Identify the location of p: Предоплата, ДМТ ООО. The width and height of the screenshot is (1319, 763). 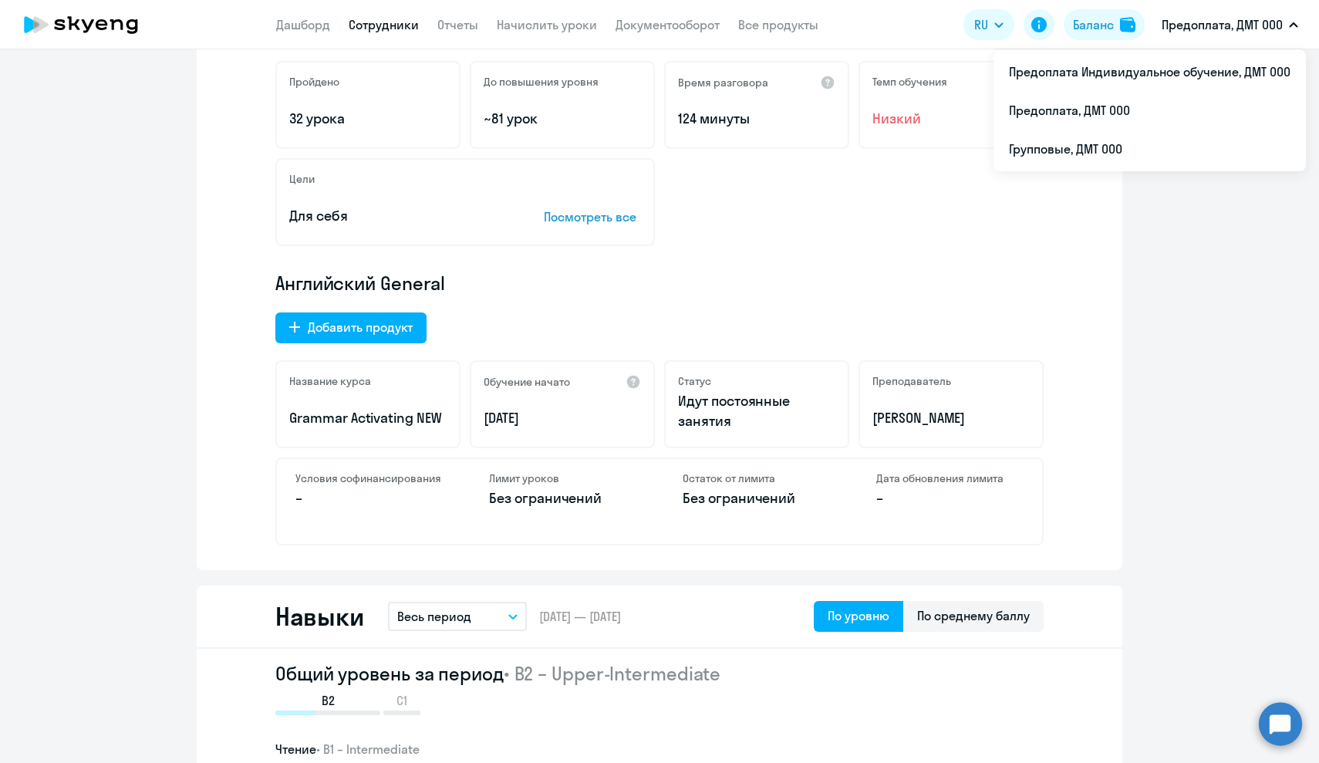
(1222, 25).